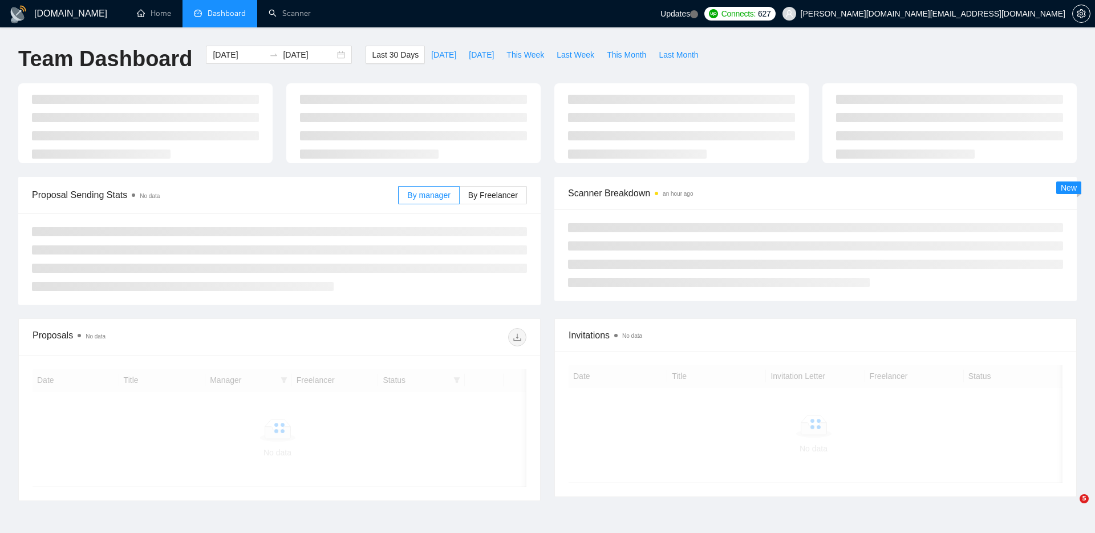  I want to click on span: swap-right, so click(274, 55).